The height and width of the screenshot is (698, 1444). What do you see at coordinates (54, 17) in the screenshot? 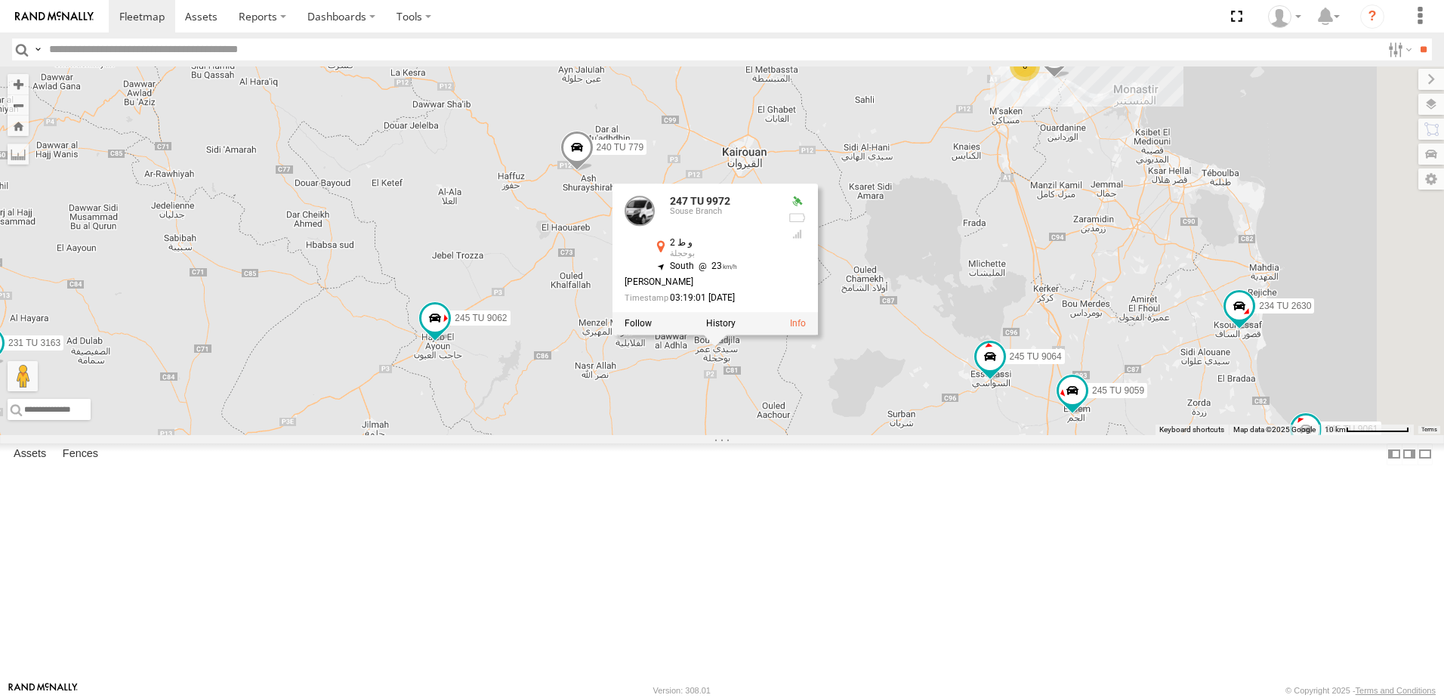
I see `img: rand-logo.svg` at bounding box center [54, 17].